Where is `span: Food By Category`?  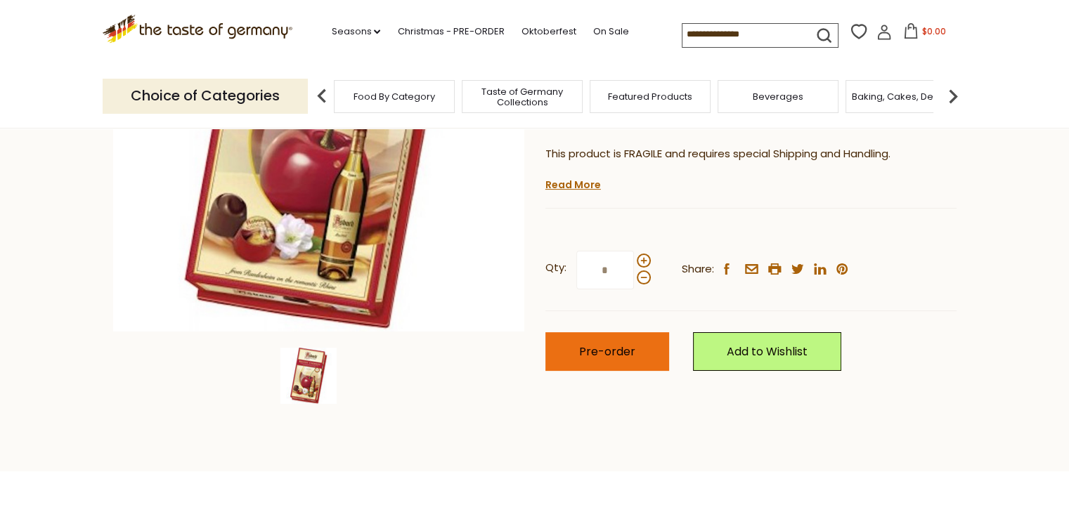 span: Food By Category is located at coordinates (394, 96).